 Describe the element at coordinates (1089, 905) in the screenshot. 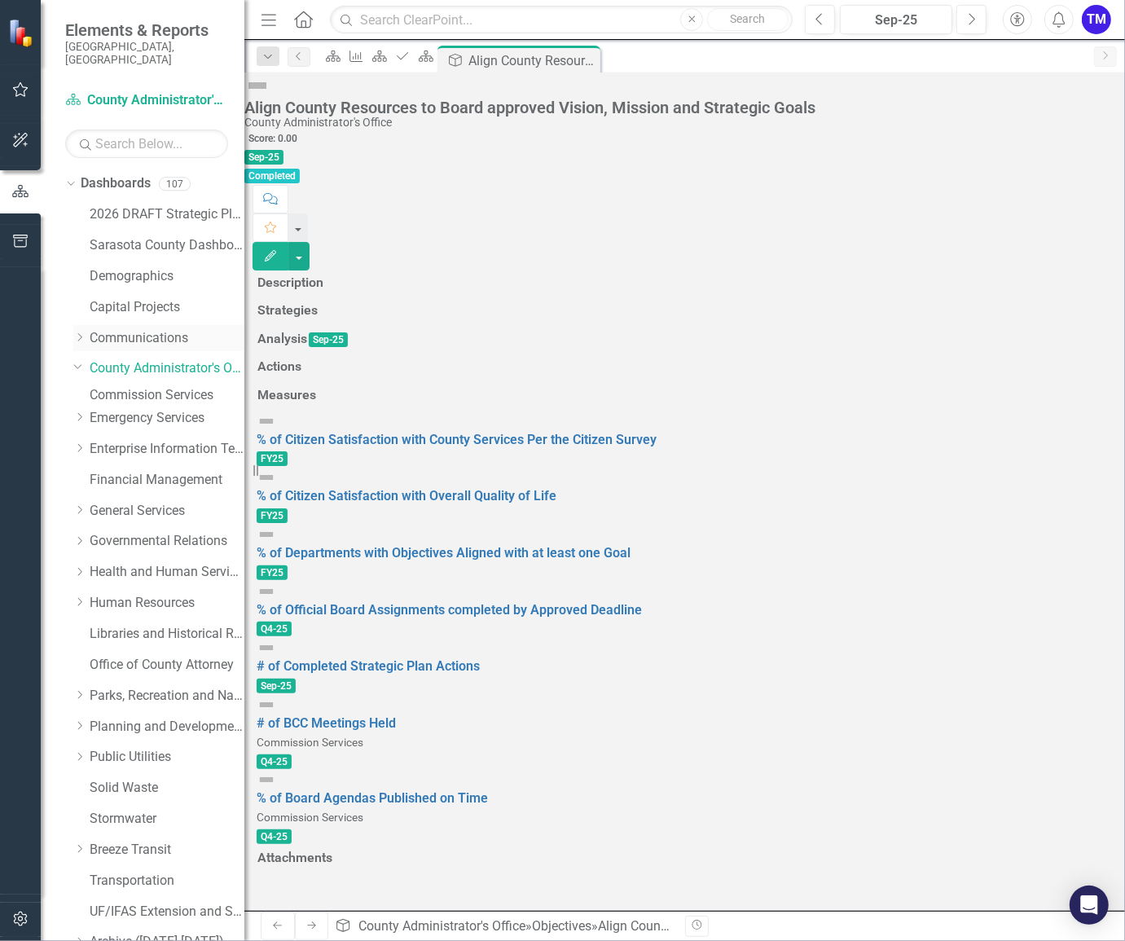

I see `div: Open Intercom Messenger` at that location.